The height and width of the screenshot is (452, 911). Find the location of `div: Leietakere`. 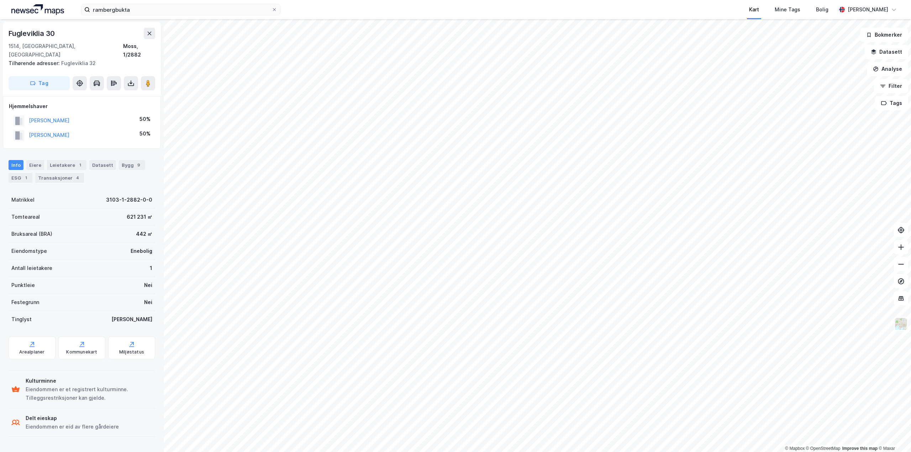

div: Leietakere is located at coordinates (67, 165).